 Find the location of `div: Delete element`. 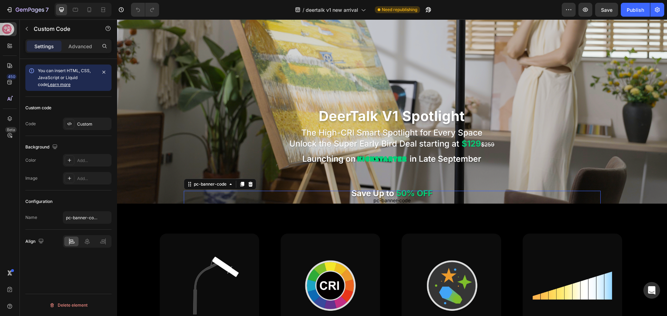

div: Delete element is located at coordinates (68, 306).